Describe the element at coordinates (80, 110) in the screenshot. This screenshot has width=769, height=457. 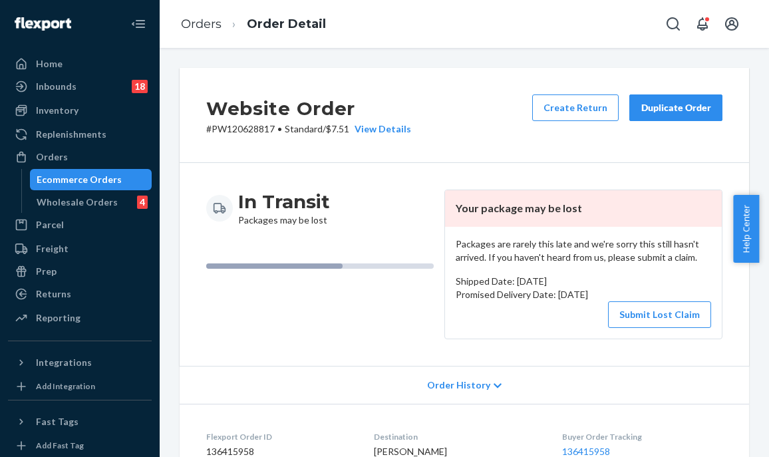
I see `a: Inventory` at that location.